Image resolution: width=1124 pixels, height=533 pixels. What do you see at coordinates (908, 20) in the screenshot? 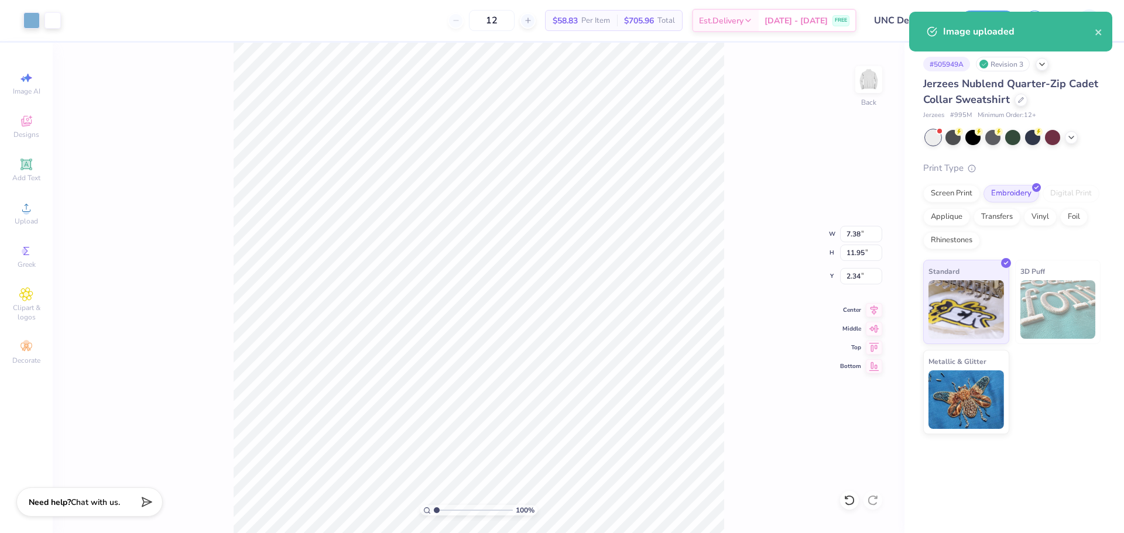
I see `input: Untitled Design` at bounding box center [908, 20].